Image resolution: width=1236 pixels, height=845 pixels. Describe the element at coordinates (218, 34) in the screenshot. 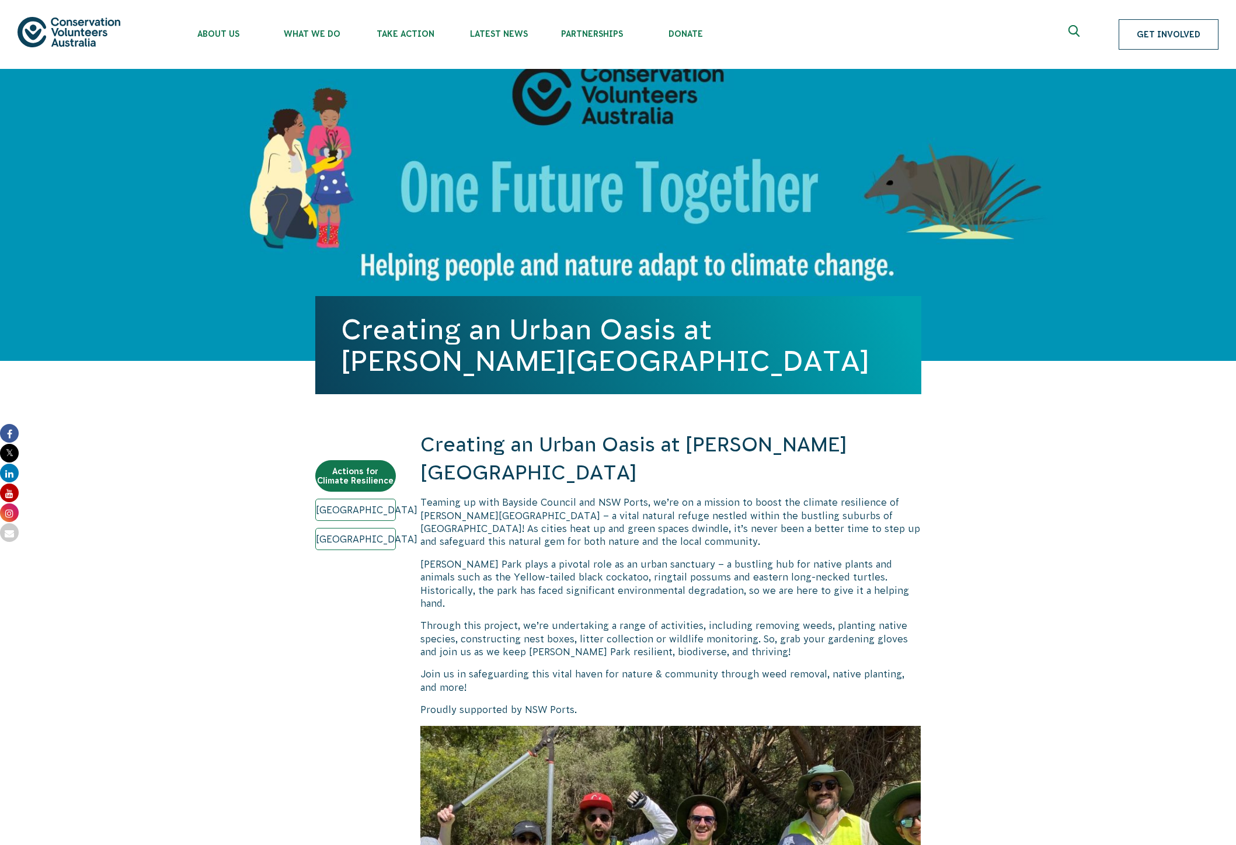

I see `span: About Us` at that location.